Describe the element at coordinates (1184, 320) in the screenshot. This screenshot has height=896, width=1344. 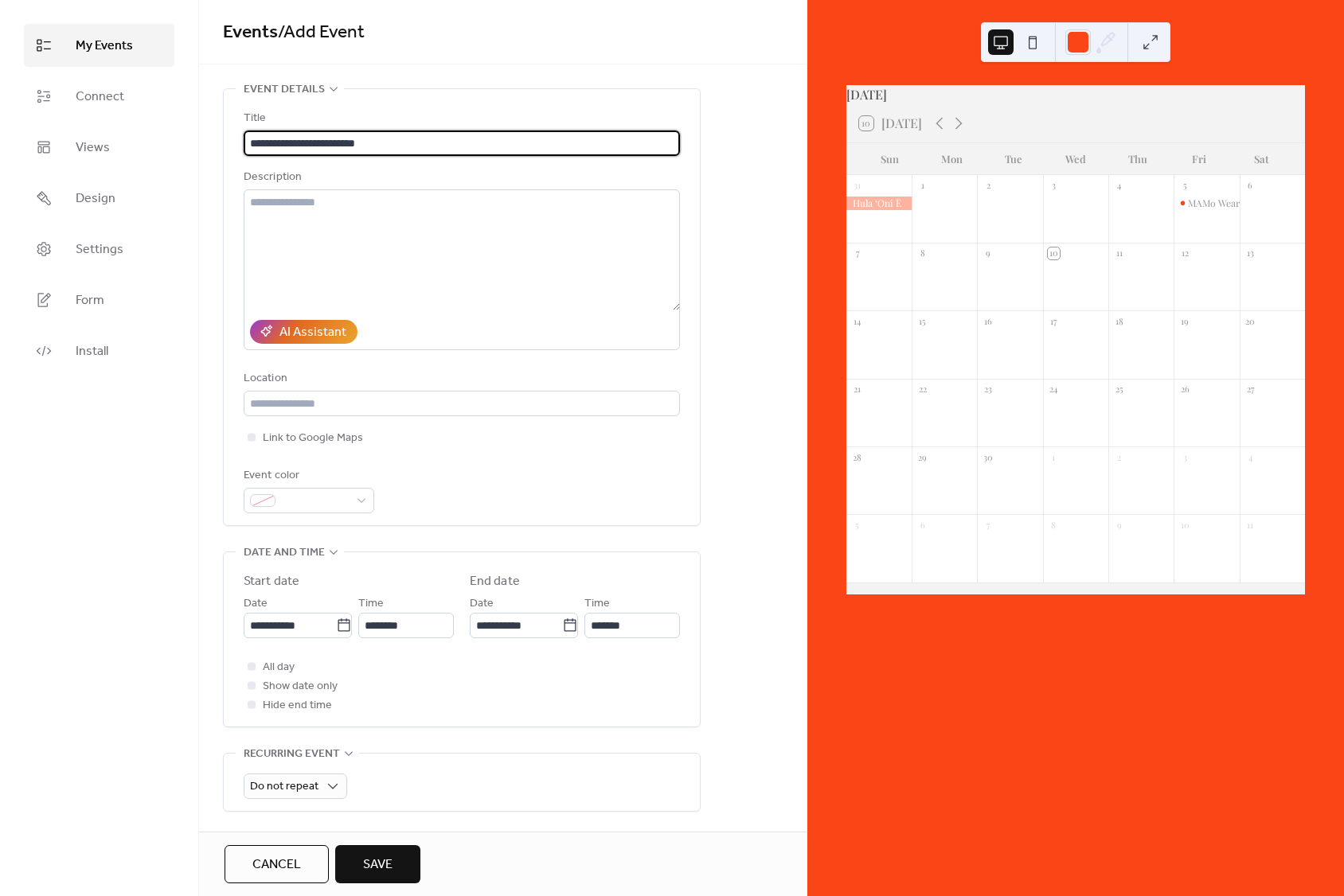
I see `div: 19` at that location.